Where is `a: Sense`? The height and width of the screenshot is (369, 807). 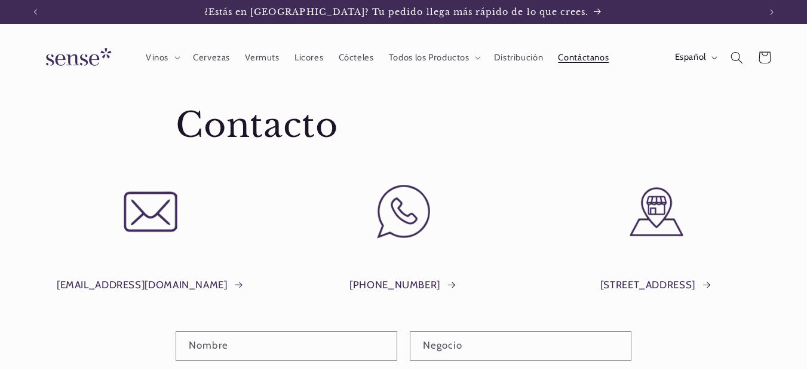
a: Sense is located at coordinates (76, 57).